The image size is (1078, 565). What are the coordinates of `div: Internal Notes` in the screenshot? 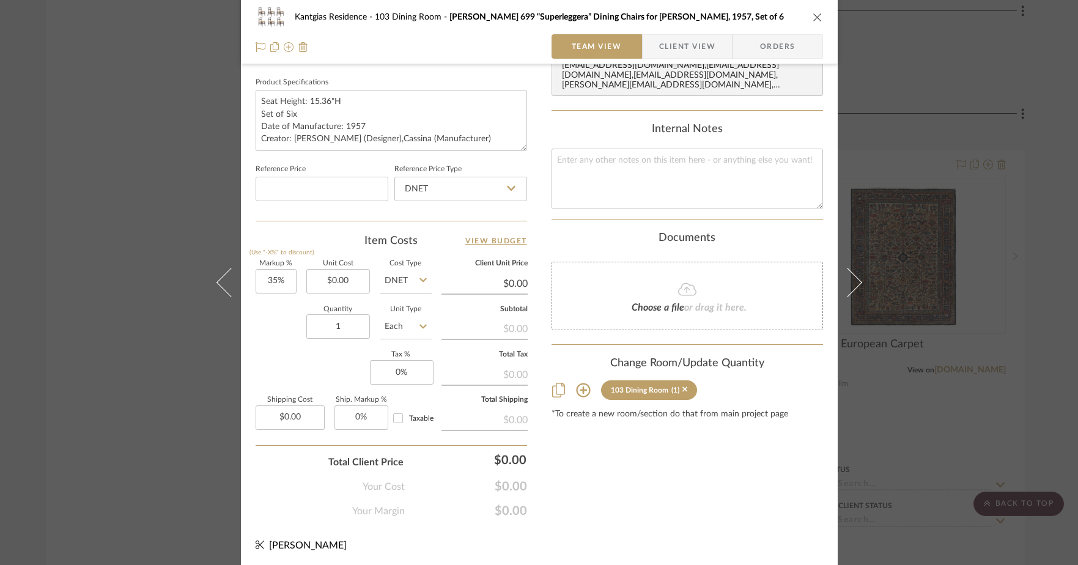 It's located at (687, 130).